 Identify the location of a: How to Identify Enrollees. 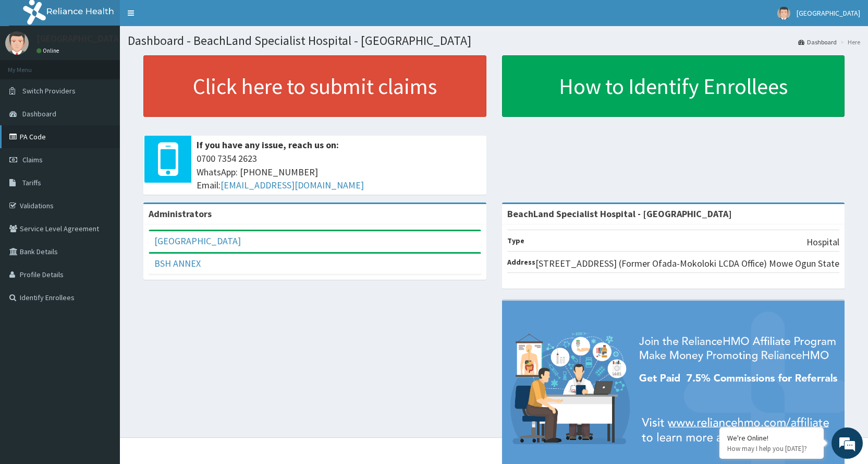
(674, 86).